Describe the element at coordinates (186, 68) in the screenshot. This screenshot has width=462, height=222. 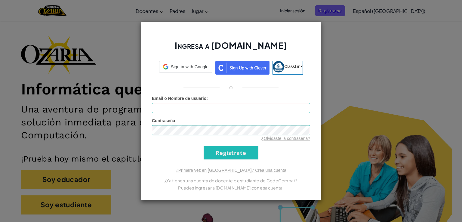
I see `a: Sign in with Google` at that location.